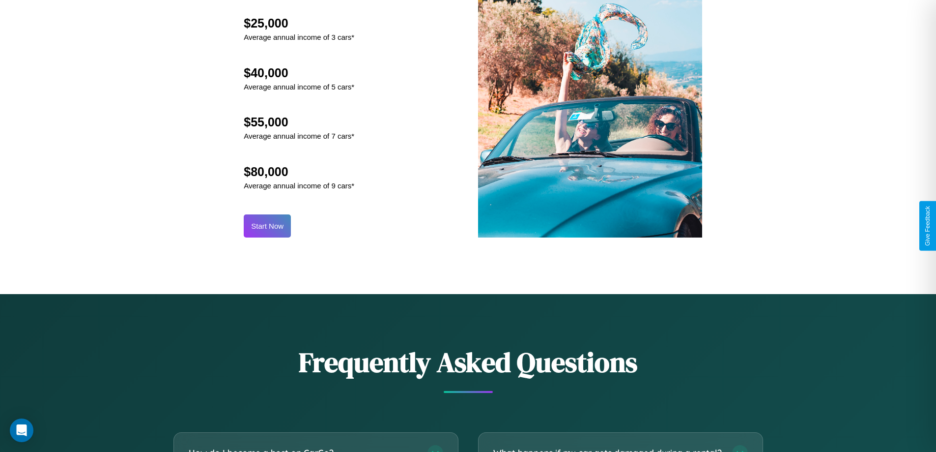  I want to click on p: Average annual income of 7 cars*, so click(299, 136).